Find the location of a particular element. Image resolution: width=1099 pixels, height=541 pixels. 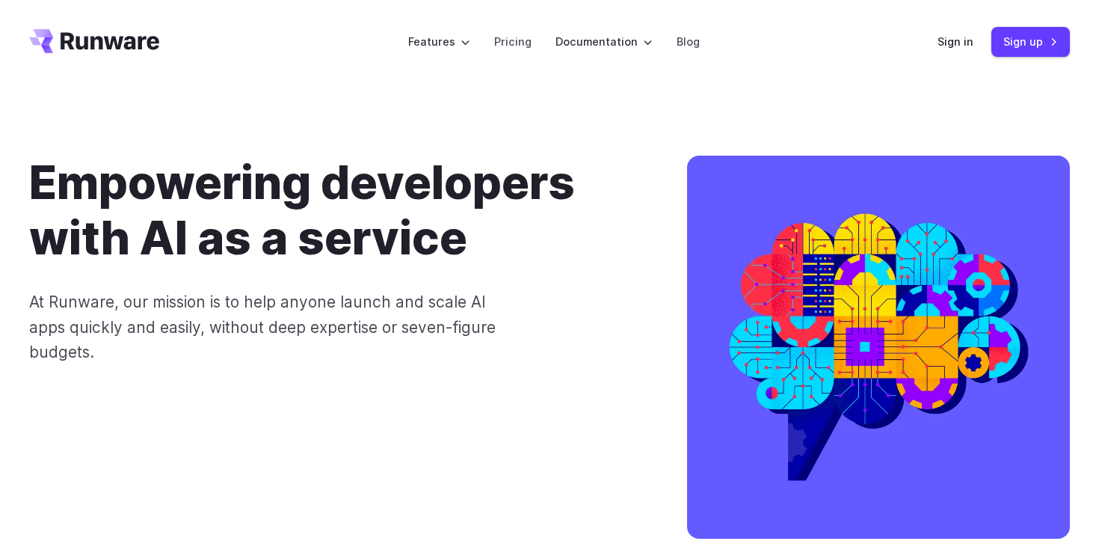

a: Sign in is located at coordinates (956, 41).